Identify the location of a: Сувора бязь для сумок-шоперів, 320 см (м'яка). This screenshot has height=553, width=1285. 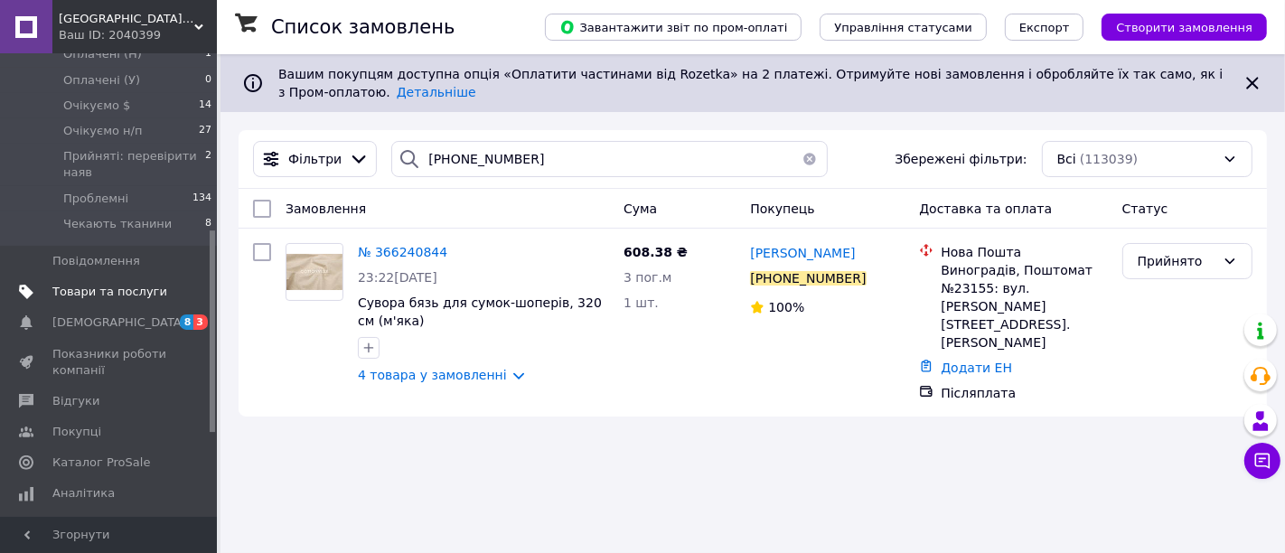
(480, 312).